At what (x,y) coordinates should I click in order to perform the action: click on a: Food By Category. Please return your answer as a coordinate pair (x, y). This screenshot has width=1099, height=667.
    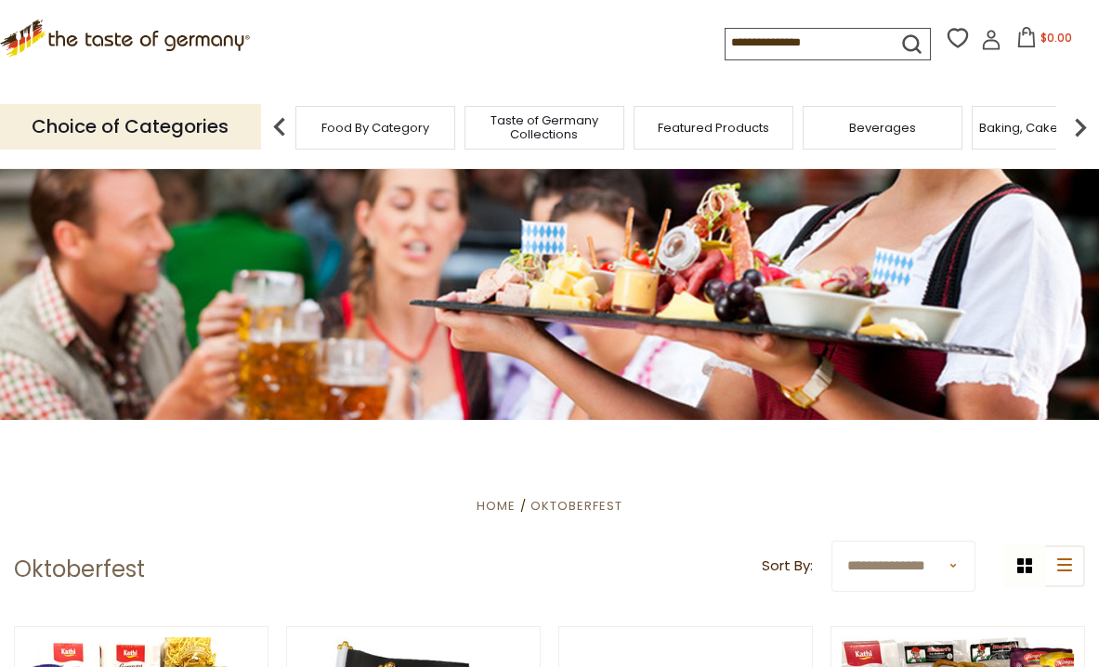
    Looking at the image, I should click on (375, 127).